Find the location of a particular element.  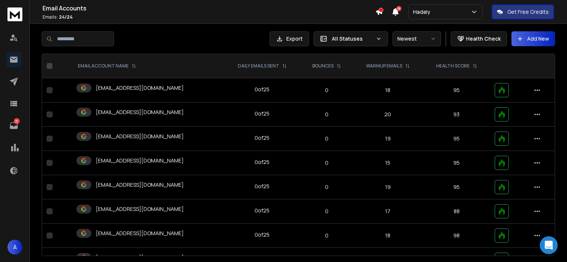

button: Get Free Credits is located at coordinates (523, 12).